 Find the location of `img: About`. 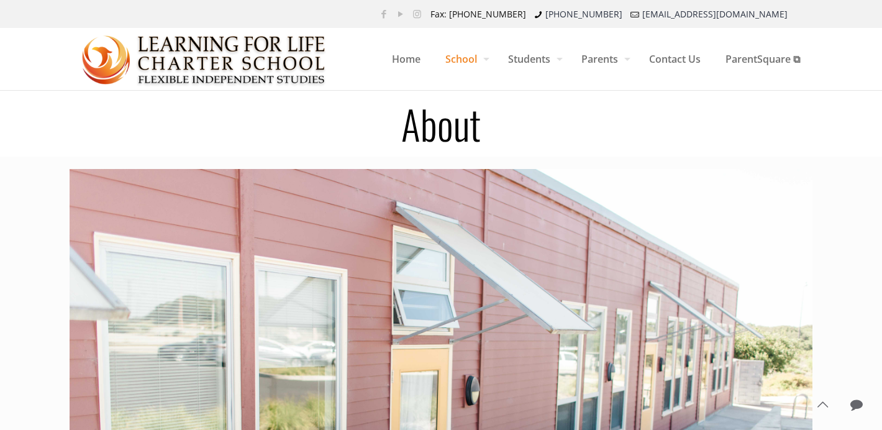

img: About is located at coordinates (204, 60).